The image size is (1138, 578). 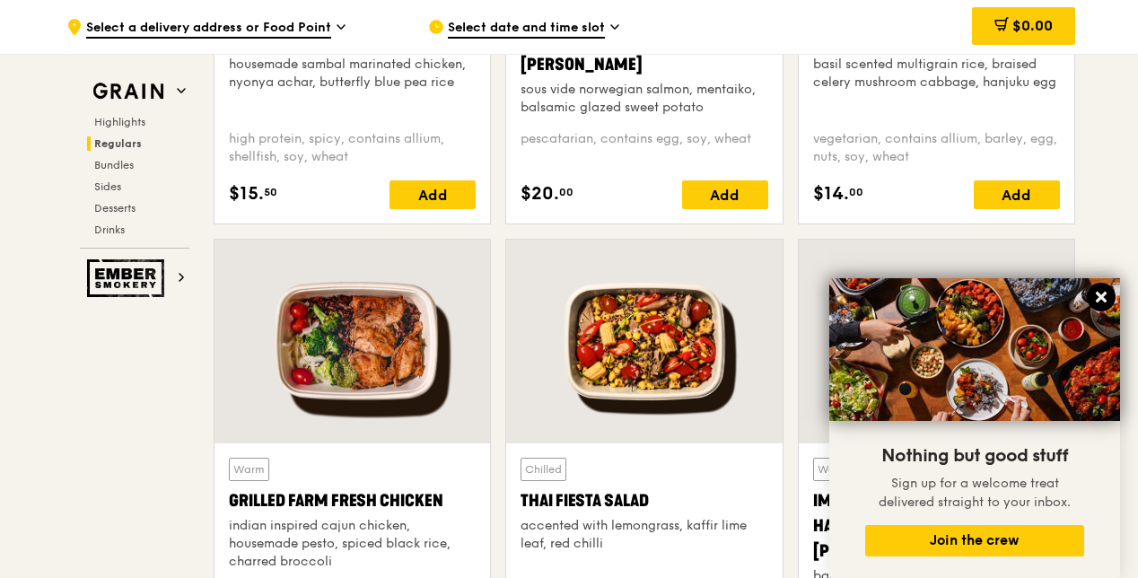 I want to click on span: $20., so click(x=539, y=194).